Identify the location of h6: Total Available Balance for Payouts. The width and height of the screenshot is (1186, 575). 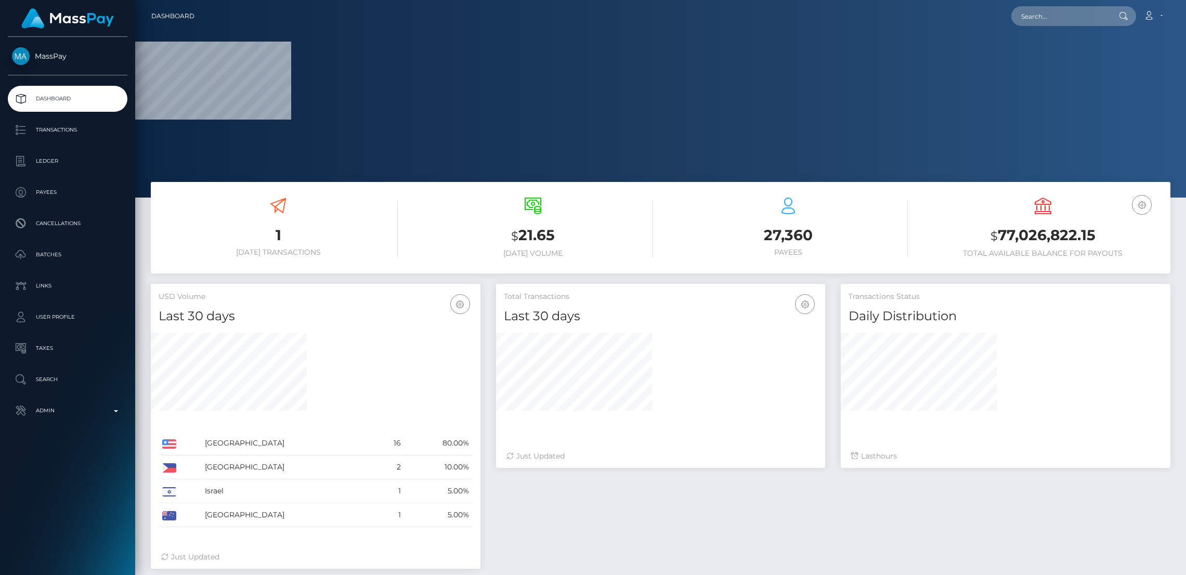
(1043, 253).